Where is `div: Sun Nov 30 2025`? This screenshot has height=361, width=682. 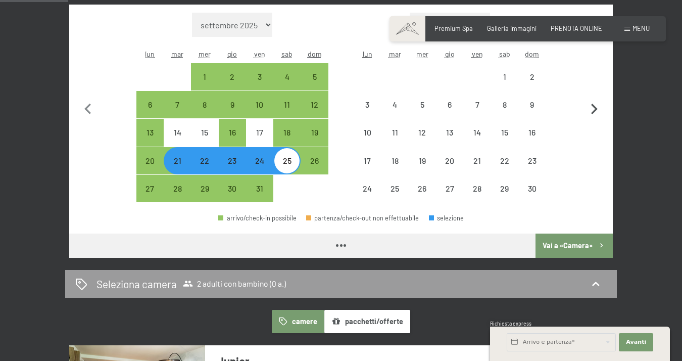
div: Sun Nov 30 2025 is located at coordinates (532, 188).